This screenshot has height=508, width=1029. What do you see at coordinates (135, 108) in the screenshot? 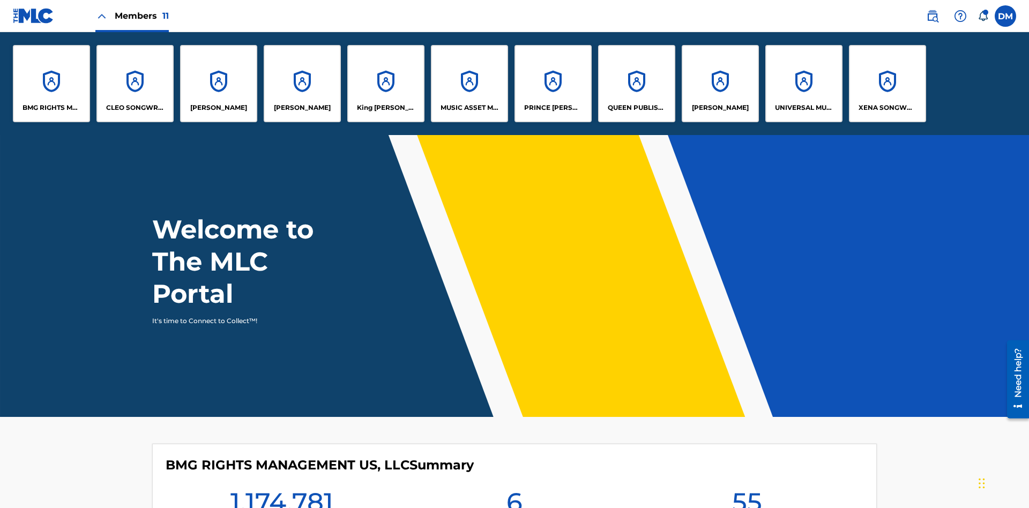
I see `p: CLEO SONGWRITER` at bounding box center [135, 108].